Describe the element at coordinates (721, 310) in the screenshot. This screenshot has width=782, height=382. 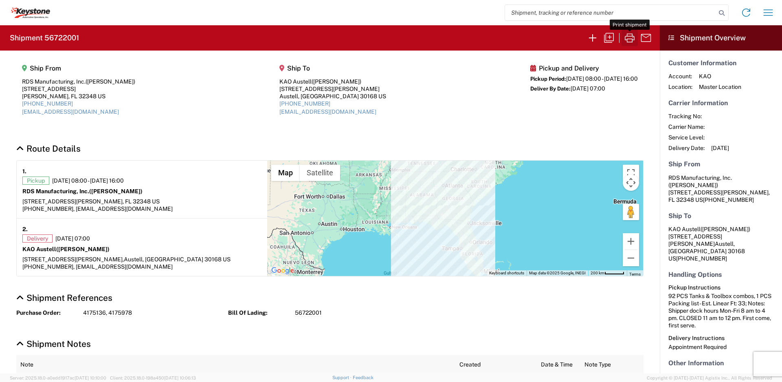
I see `div: 92 PCS Tanks & Toolbox combos, 1 PCS Packing list - Est. Linear Ft: 33; Notes: Shipper dock hours...` at that location.